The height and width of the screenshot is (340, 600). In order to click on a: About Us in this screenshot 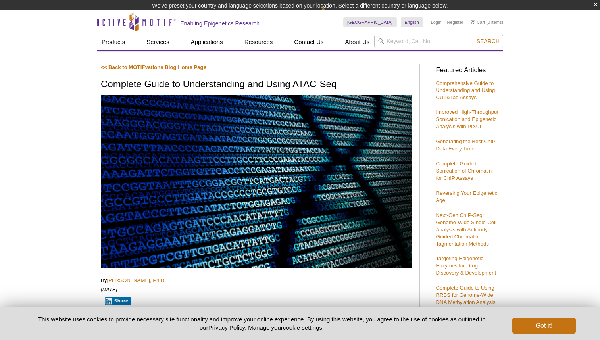, I will do `click(357, 42)`.